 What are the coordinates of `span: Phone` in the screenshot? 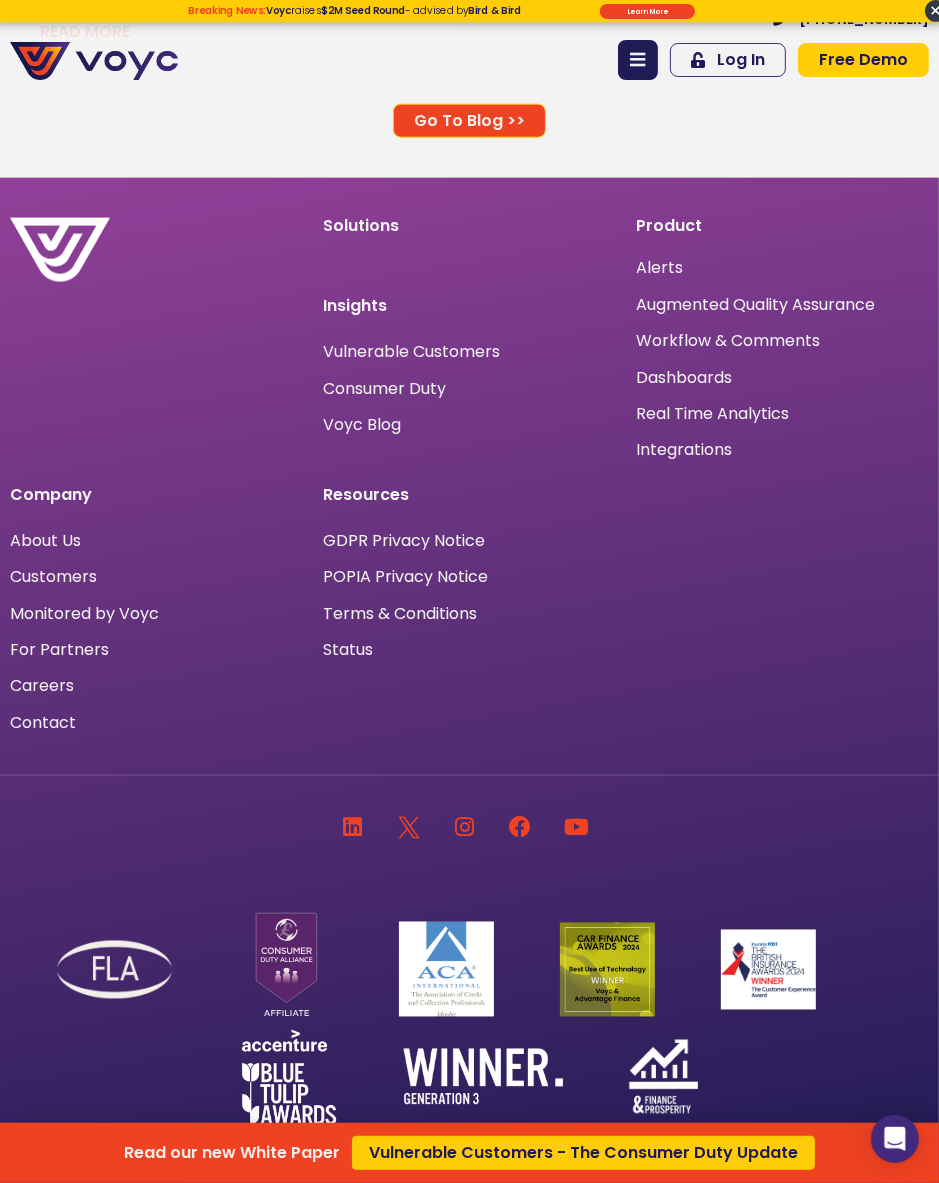 It's located at (445, 91).